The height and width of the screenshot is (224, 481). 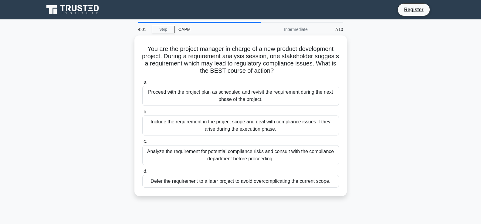 I want to click on span: b., so click(x=145, y=112).